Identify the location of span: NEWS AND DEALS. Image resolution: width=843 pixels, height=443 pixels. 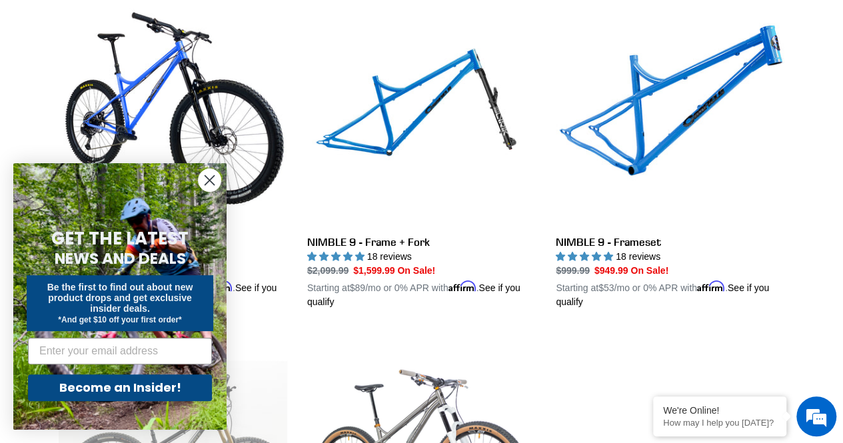
(120, 259).